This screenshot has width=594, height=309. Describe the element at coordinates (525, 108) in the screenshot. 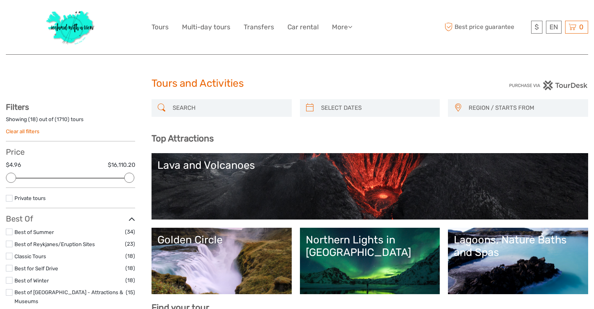

I see `button: REGION / STARTS FROM` at that location.